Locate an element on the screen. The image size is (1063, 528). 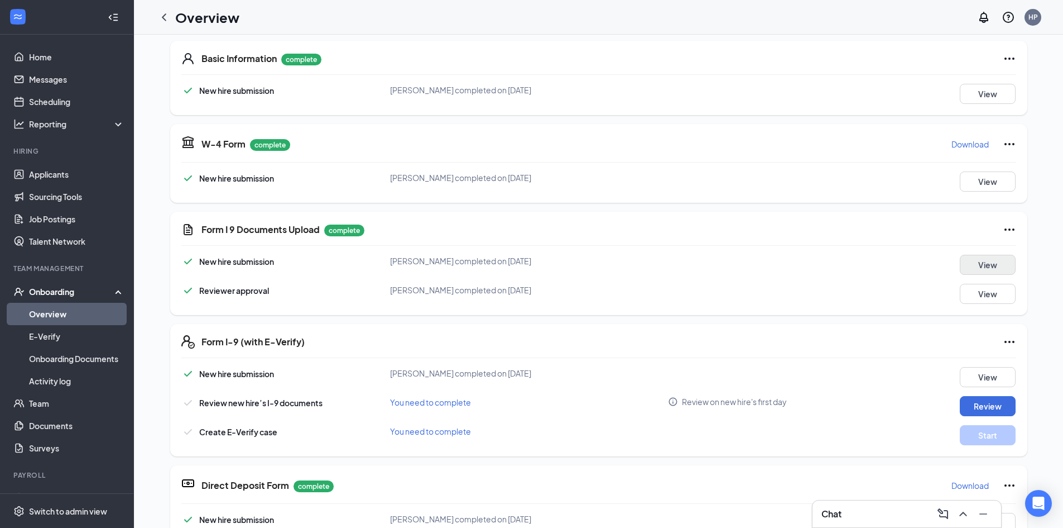
a: ChevronLeft is located at coordinates (164, 17).